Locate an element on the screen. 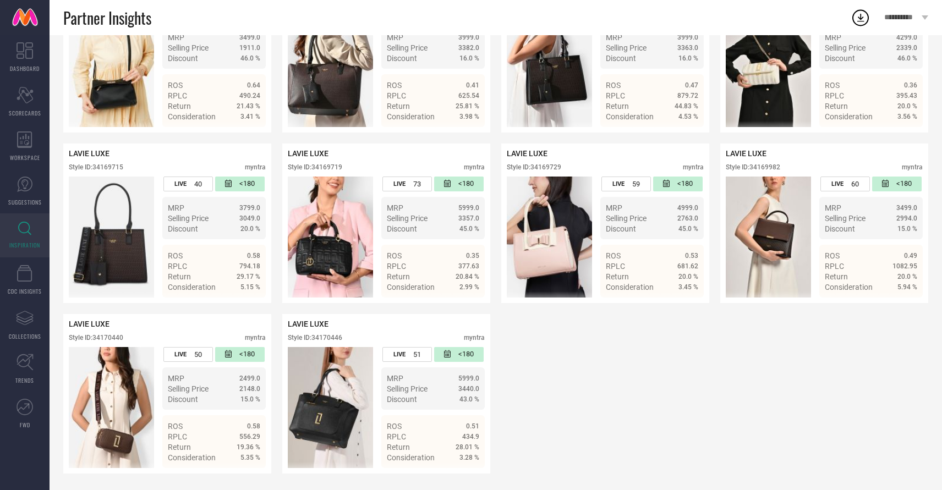 The width and height of the screenshot is (942, 490). span: 3382.0 is located at coordinates (469, 48).